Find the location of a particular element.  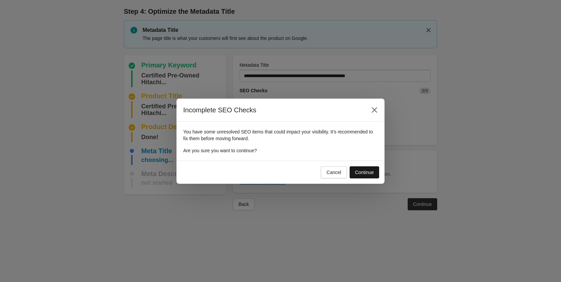

h2: Incomplete SEO Checks is located at coordinates (272, 110).